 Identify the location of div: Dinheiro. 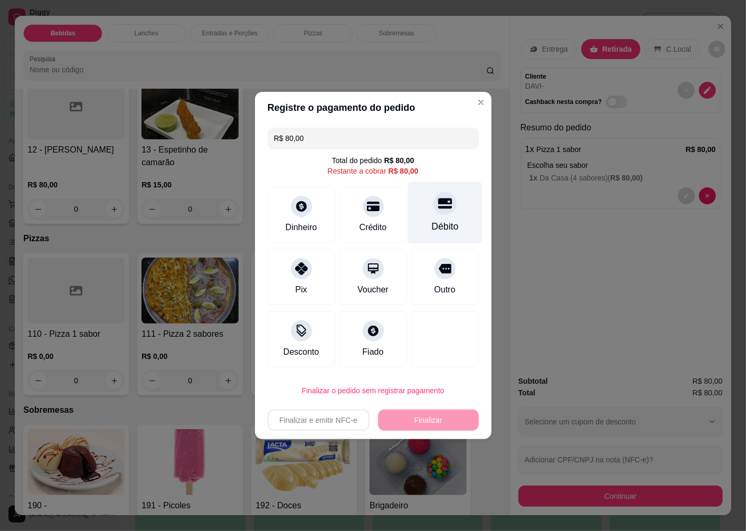
(301, 228).